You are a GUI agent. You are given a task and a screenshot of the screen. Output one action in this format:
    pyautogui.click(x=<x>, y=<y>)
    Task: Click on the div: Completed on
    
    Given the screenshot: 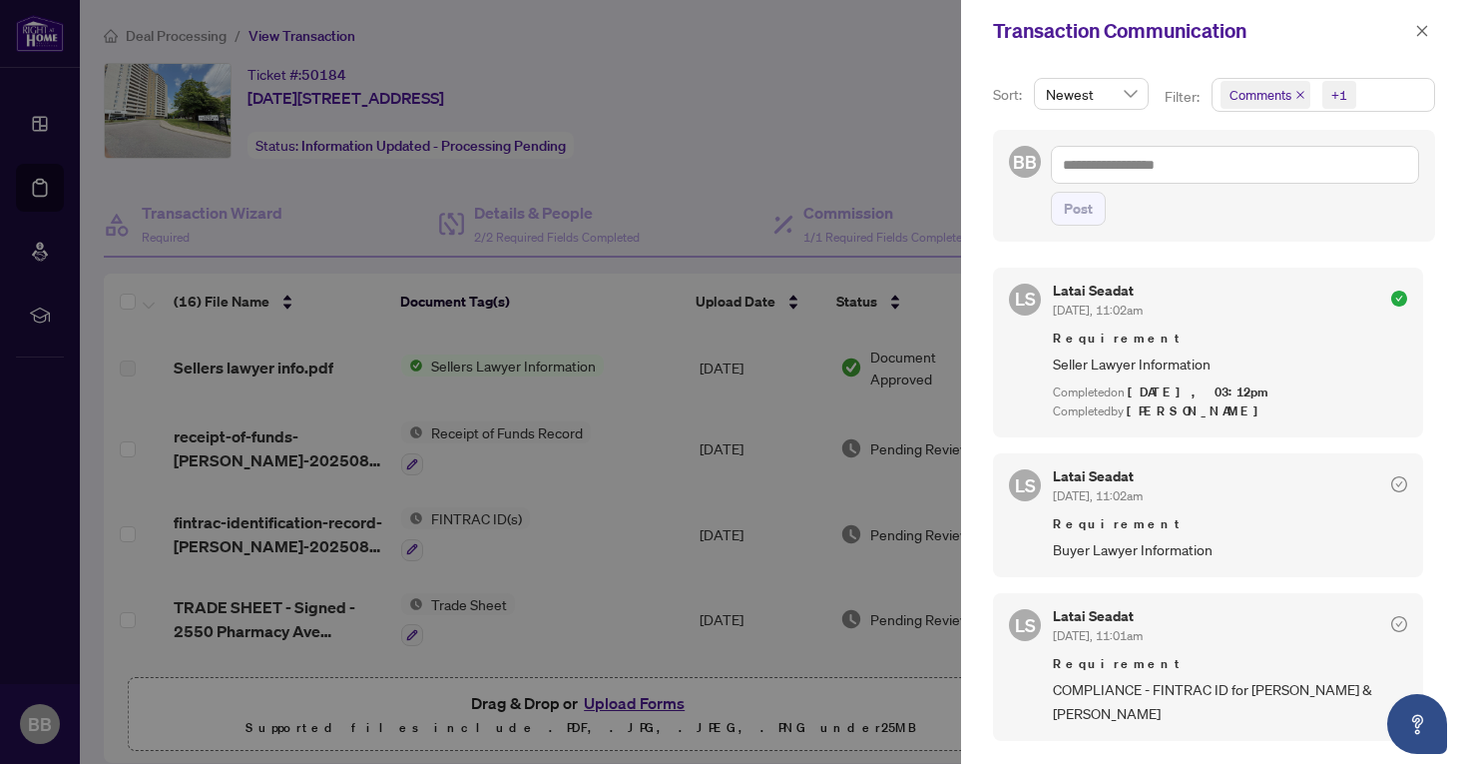 What is the action you would take?
    pyautogui.click(x=1230, y=392)
    